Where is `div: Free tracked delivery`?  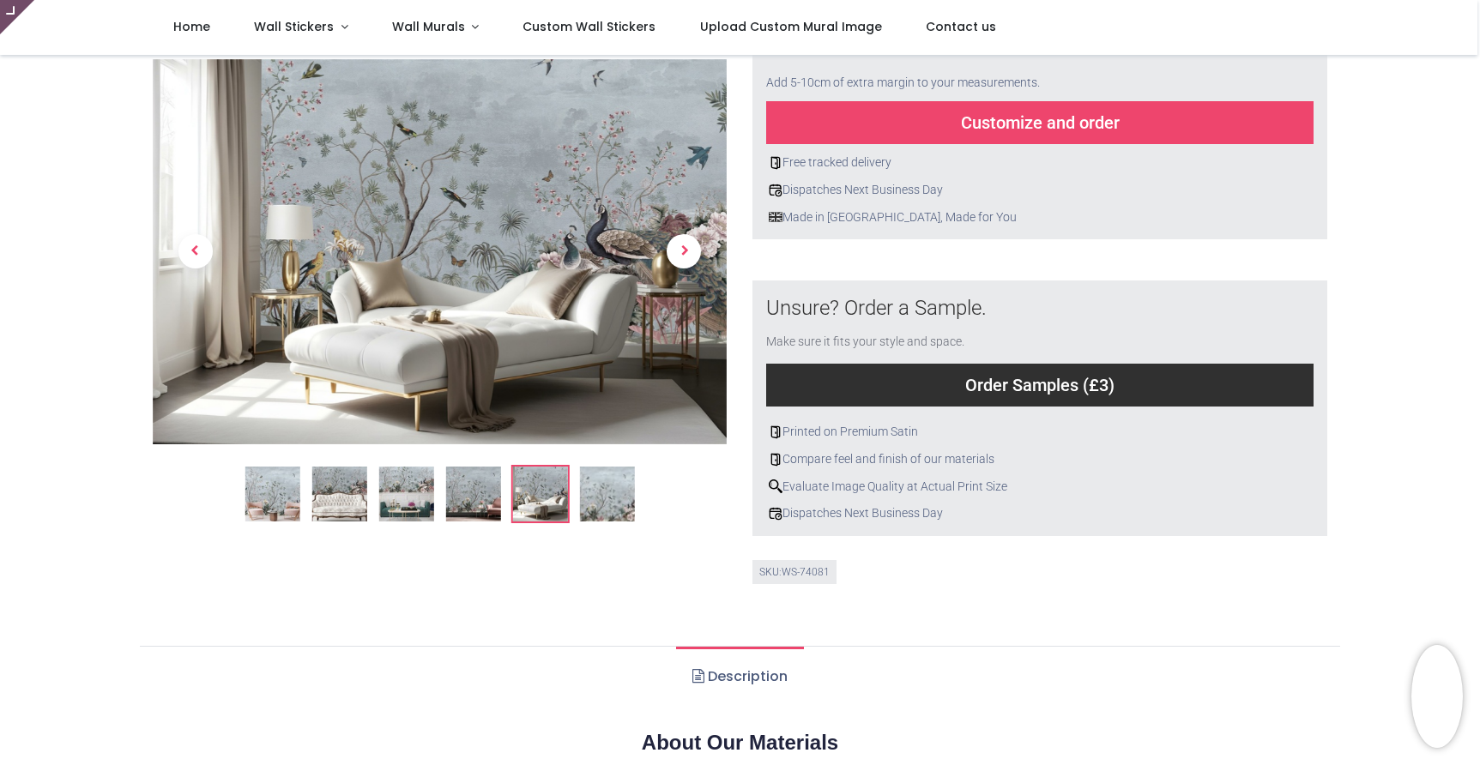
div: Free tracked delivery is located at coordinates (1040, 163).